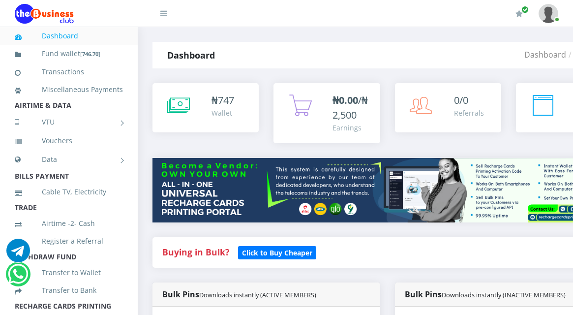  What do you see at coordinates (469, 113) in the screenshot?
I see `div: Referrals` at bounding box center [469, 113].